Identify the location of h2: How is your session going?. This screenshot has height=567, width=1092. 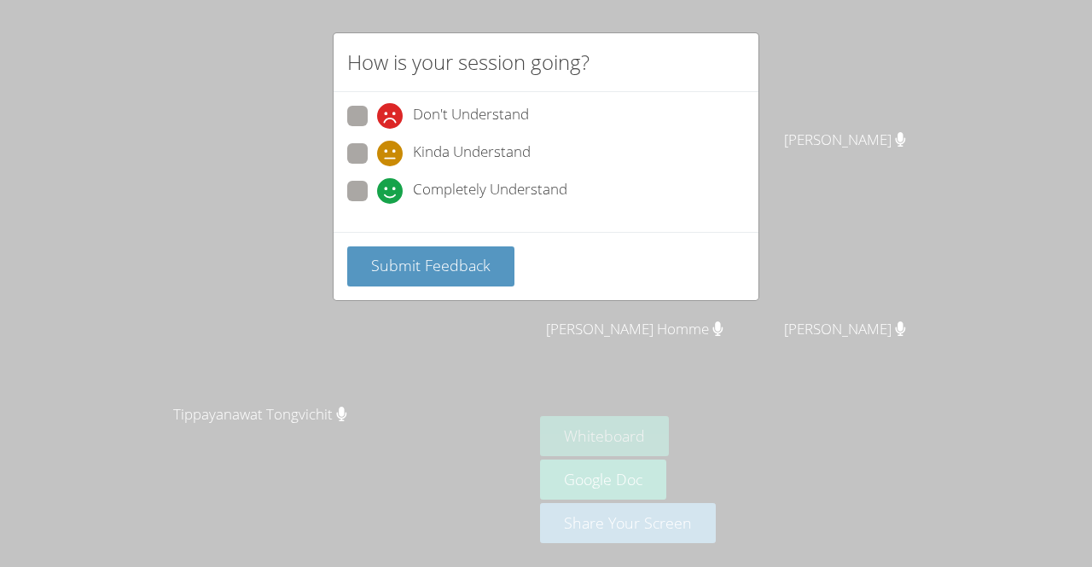
(468, 62).